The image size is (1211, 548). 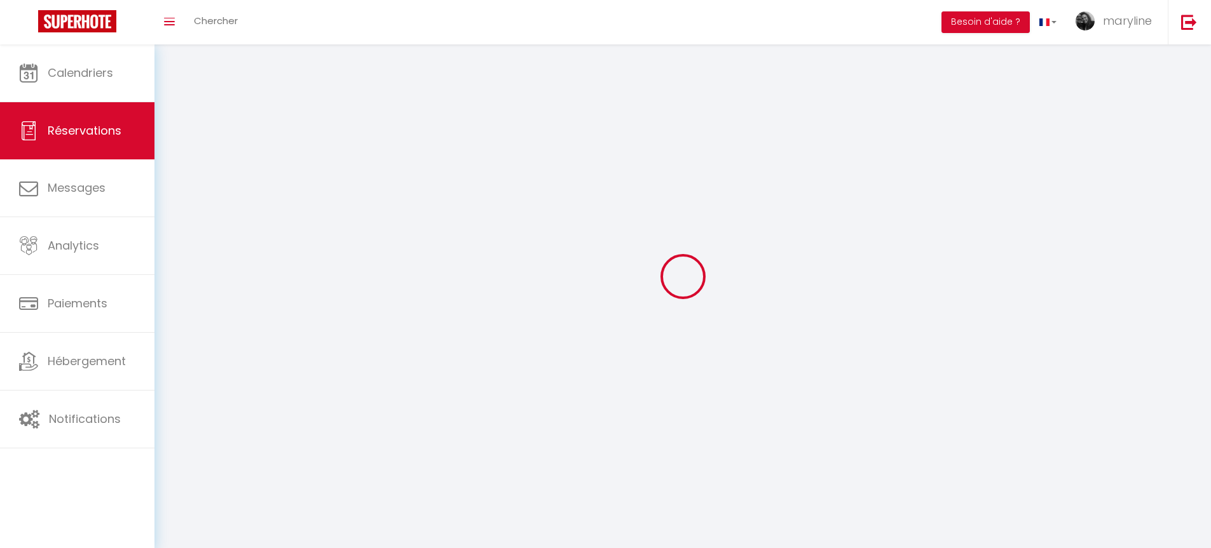 What do you see at coordinates (215, 20) in the screenshot?
I see `span: Chercher` at bounding box center [215, 20].